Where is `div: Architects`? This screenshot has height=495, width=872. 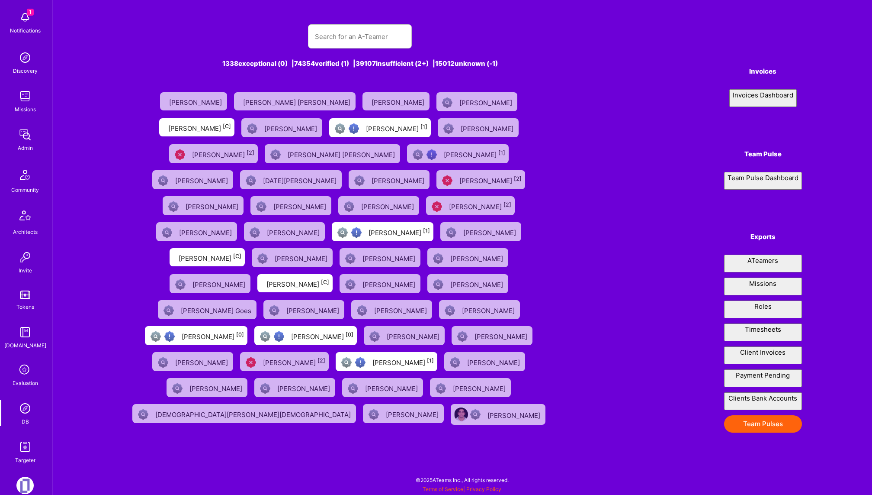
div: Architects is located at coordinates (25, 231).